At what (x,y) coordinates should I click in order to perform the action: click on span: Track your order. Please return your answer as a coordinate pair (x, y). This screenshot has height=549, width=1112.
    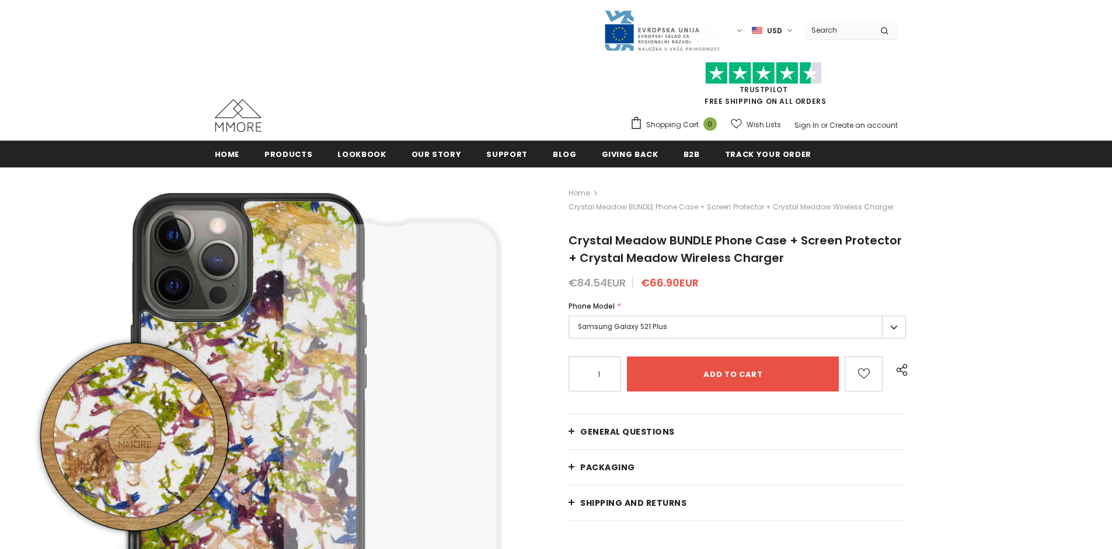
    Looking at the image, I should click on (768, 154).